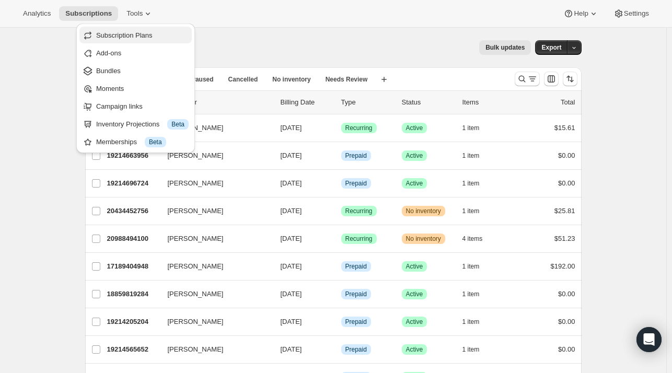  I want to click on button: Export, so click(551, 48).